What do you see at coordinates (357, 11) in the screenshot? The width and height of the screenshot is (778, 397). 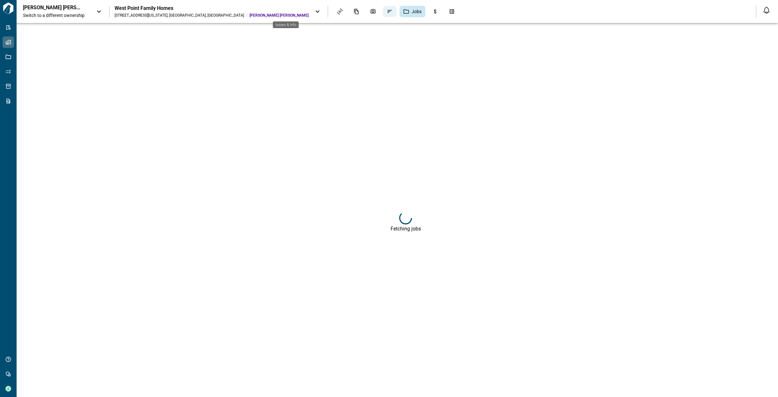 I see `div: Documents` at bounding box center [357, 11].